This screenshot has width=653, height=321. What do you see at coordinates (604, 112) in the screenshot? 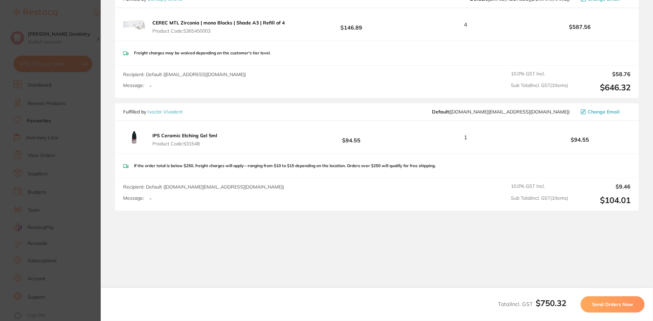
I see `span: Change Email` at bounding box center [604, 112].